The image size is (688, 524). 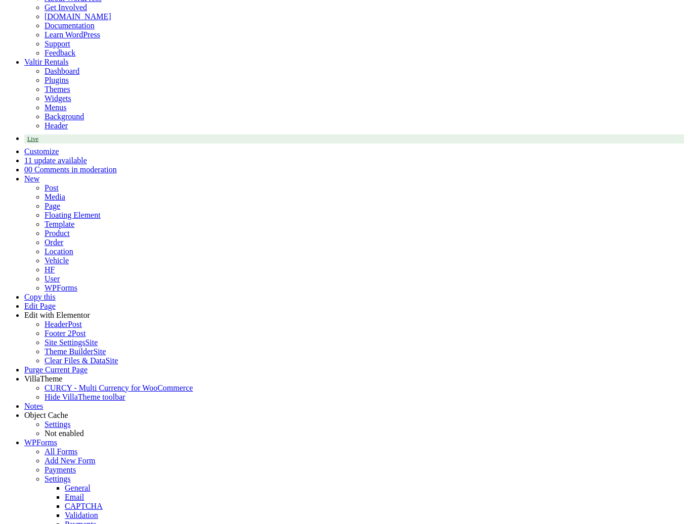 I want to click on a: Page, so click(x=52, y=206).